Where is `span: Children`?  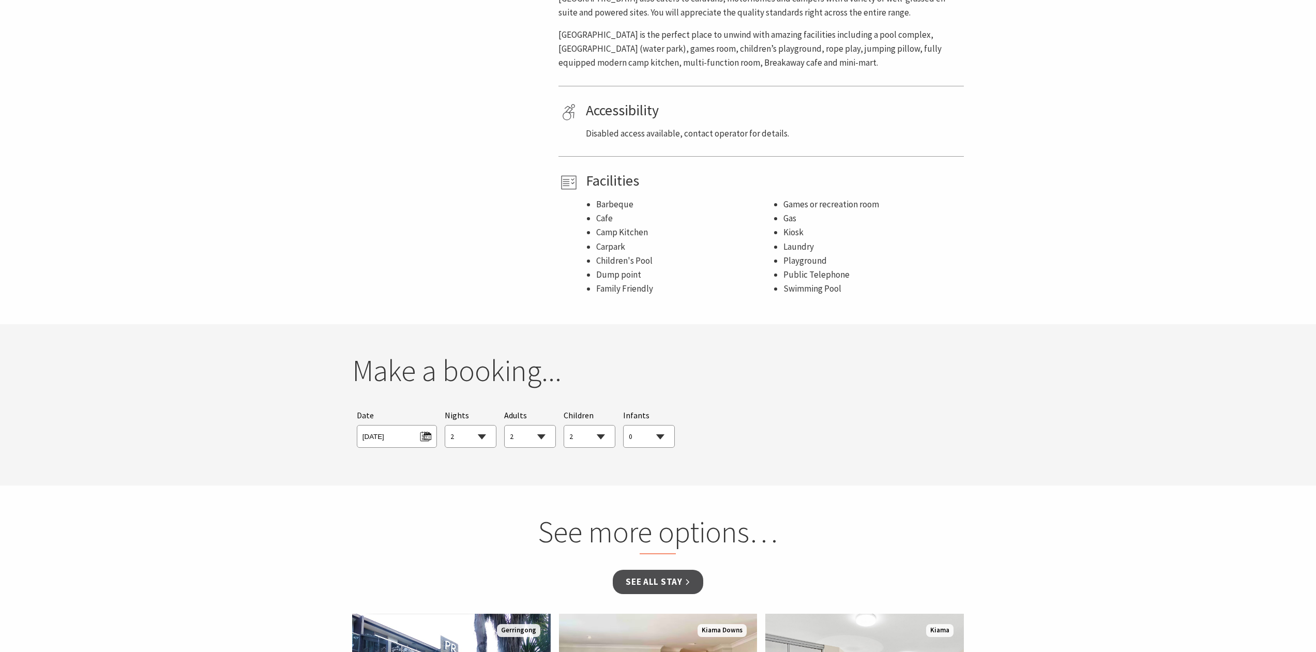
span: Children is located at coordinates (578, 415).